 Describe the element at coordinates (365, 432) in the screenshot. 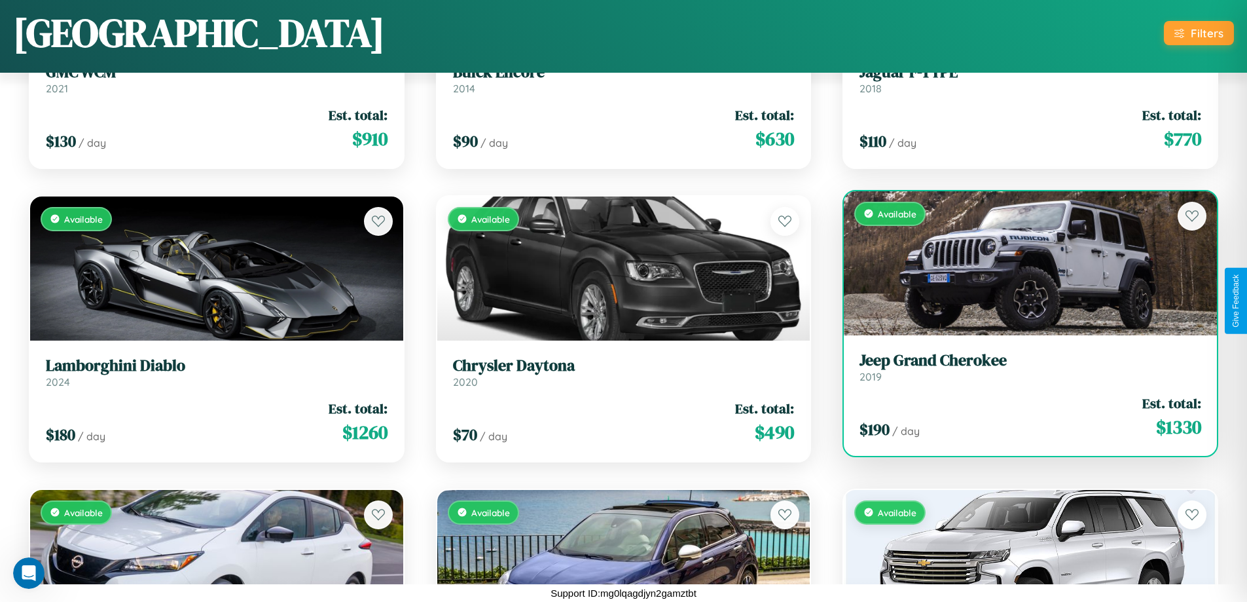

I see `span: $ 1260` at that location.